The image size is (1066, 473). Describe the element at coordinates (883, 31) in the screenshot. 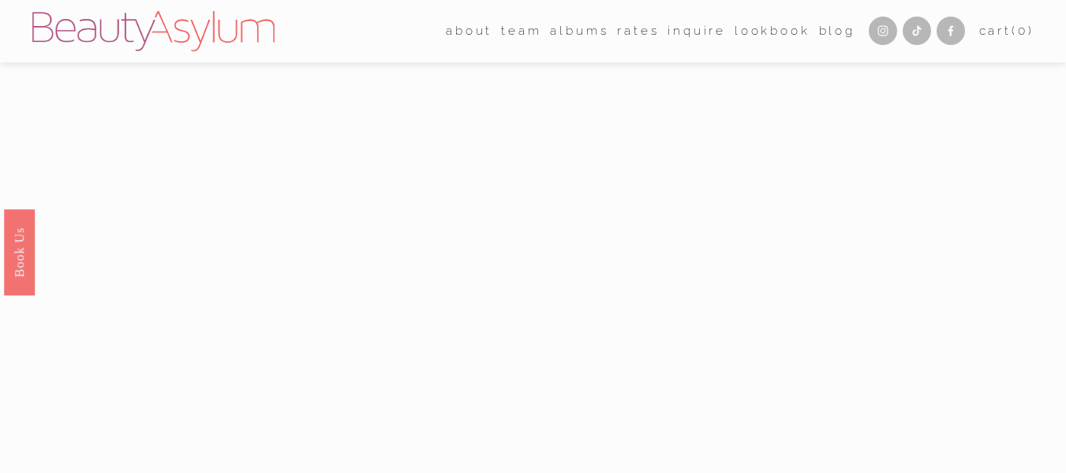

I see `a: Instagram` at that location.